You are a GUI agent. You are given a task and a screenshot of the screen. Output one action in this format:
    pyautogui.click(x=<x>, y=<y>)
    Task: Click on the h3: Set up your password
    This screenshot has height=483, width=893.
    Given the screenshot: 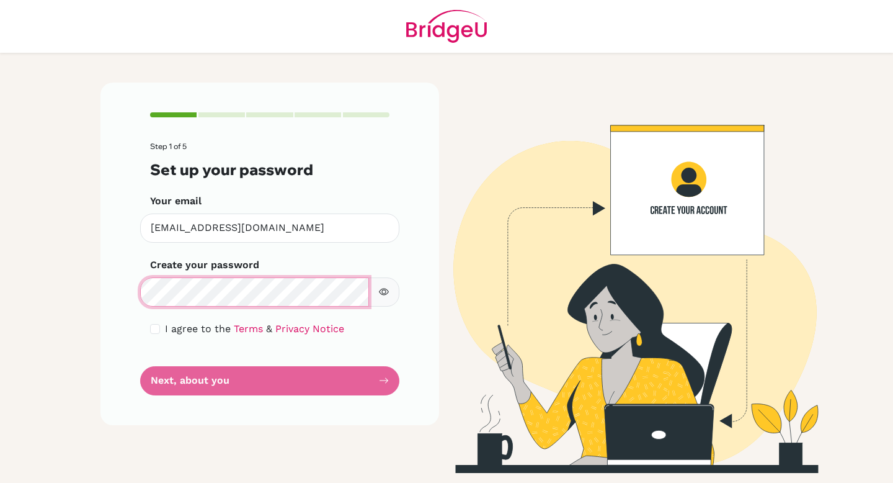 What is the action you would take?
    pyautogui.click(x=270, y=169)
    